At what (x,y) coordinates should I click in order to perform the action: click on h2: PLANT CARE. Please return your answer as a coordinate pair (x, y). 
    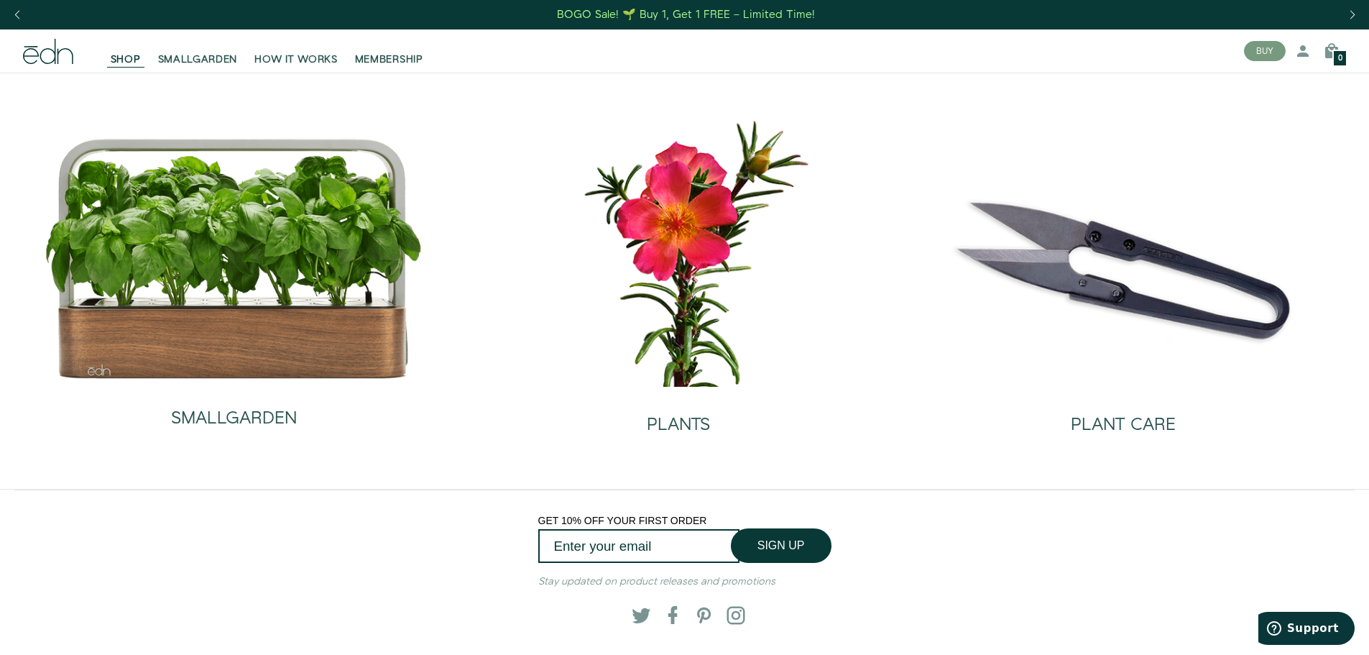
    Looking at the image, I should click on (1123, 425).